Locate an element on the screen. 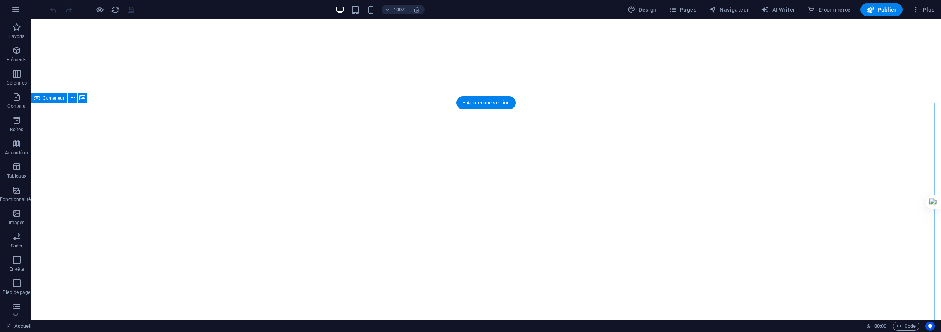  p: Pied de page is located at coordinates (16, 292).